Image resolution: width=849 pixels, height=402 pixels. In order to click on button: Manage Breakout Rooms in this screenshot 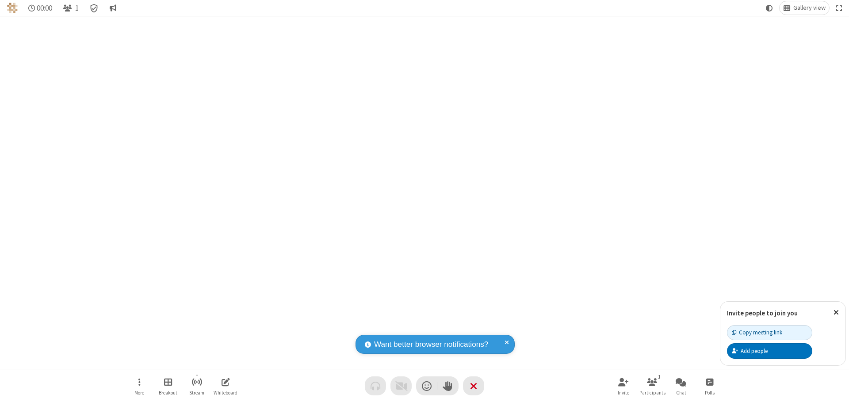, I will do `click(168, 386)`.